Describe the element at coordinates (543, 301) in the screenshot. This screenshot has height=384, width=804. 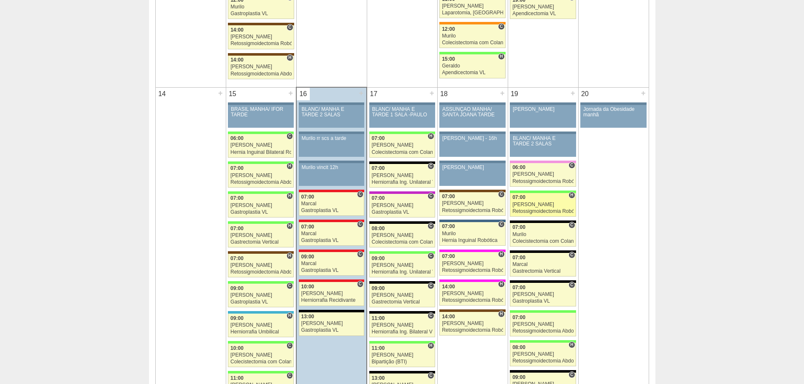
I see `div: Gastroplastia VL` at that location.